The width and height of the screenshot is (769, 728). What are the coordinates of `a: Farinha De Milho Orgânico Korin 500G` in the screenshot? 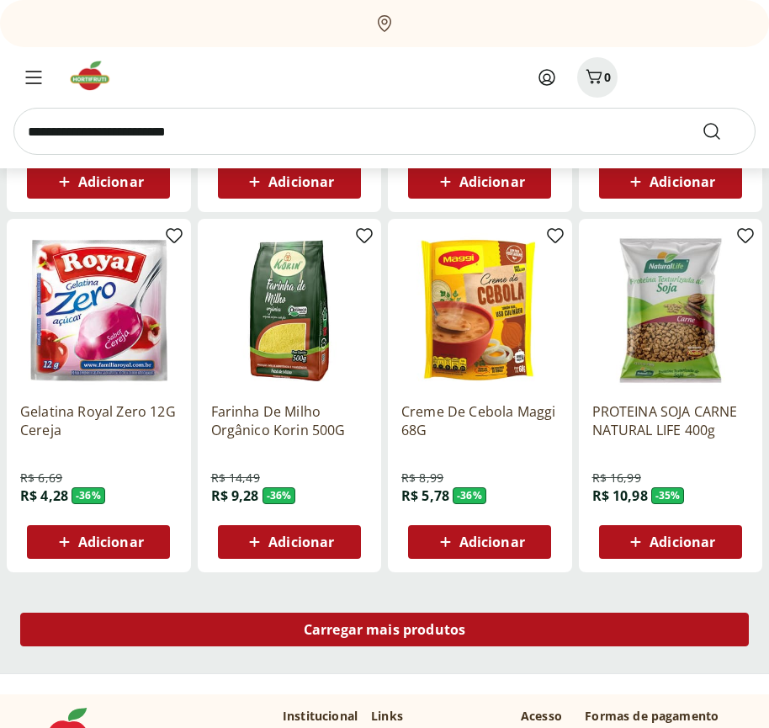 It's located at (289, 421).